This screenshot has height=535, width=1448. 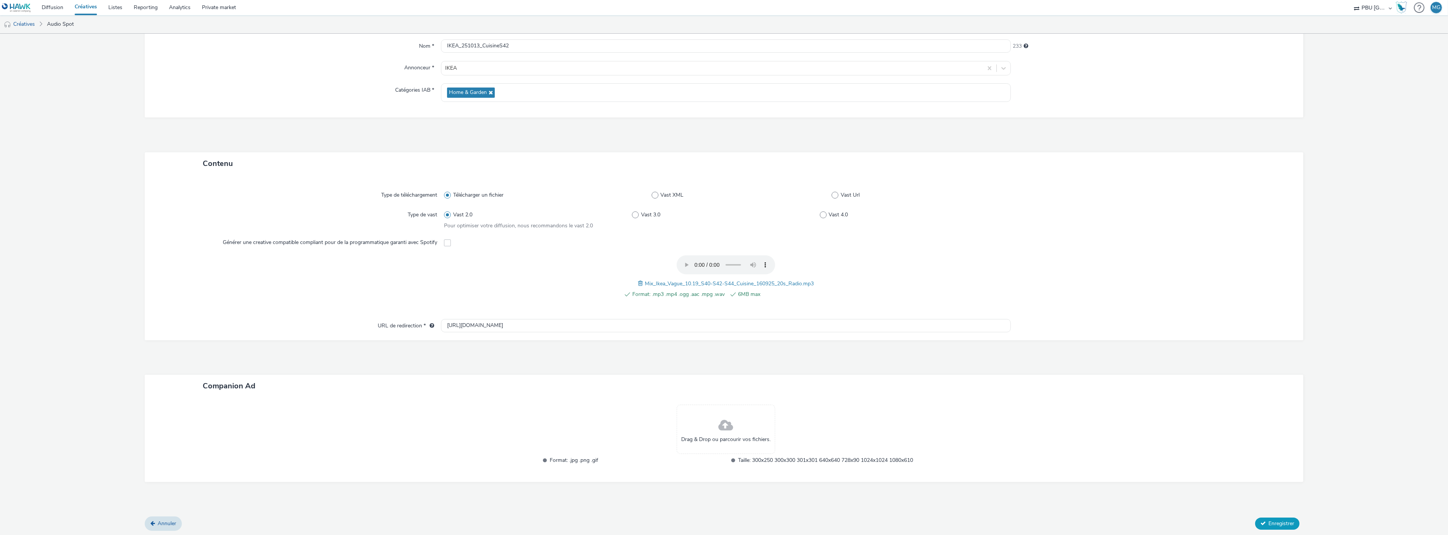 What do you see at coordinates (1277, 524) in the screenshot?
I see `button: Enregistrer` at bounding box center [1277, 524].